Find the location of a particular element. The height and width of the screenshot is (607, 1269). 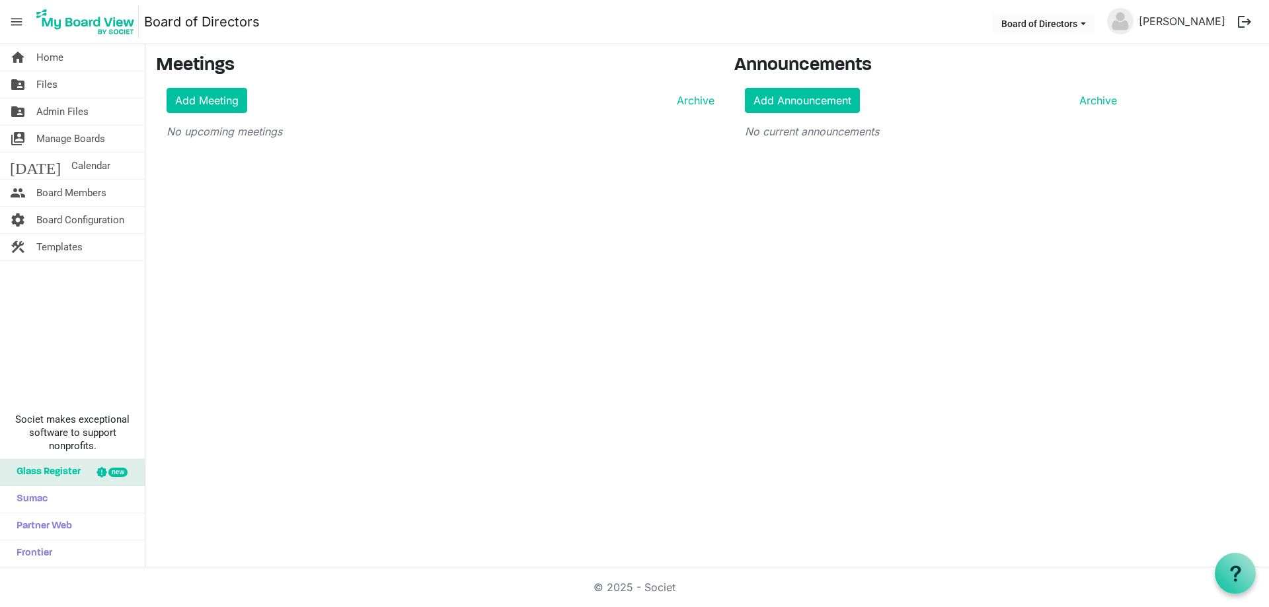

span: switch_account is located at coordinates (18, 139).